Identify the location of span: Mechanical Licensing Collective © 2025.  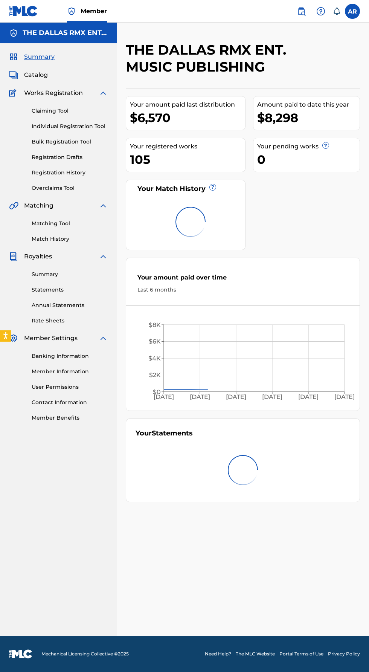
(85, 654).